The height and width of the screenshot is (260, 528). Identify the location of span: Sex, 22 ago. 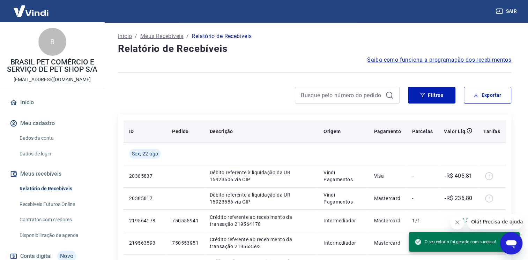
(145, 154).